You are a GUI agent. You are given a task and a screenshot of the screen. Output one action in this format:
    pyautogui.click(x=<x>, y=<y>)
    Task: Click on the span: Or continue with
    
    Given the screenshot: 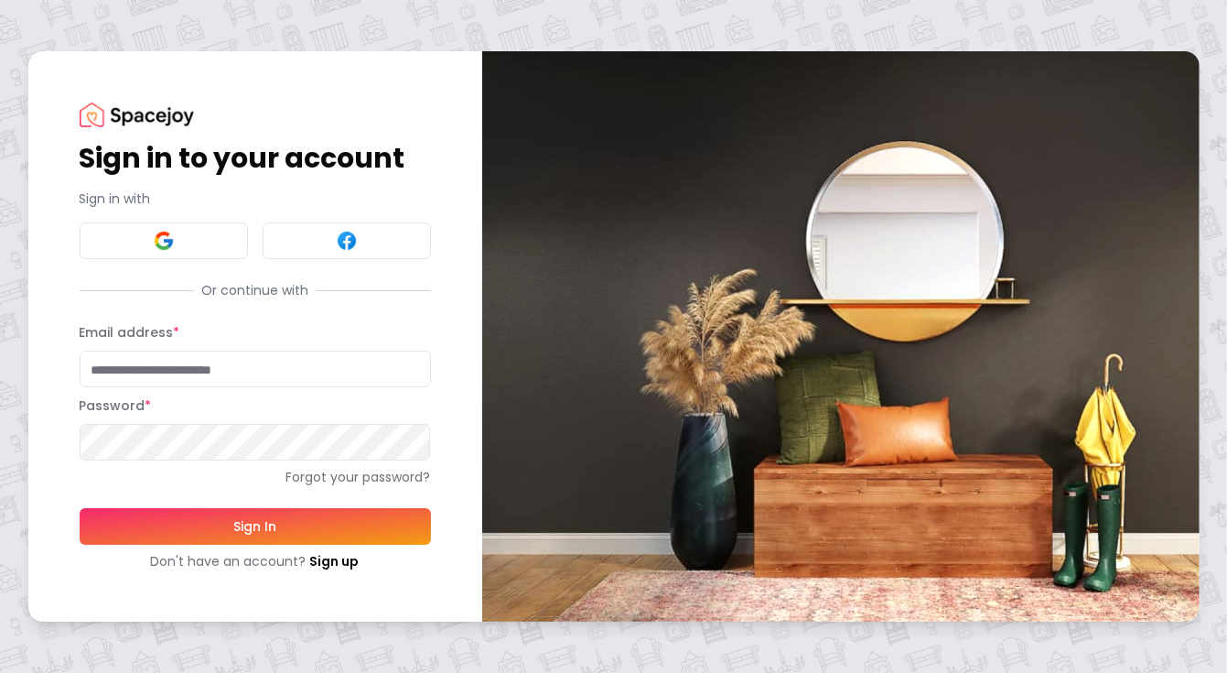 What is the action you would take?
    pyautogui.click(x=254, y=290)
    